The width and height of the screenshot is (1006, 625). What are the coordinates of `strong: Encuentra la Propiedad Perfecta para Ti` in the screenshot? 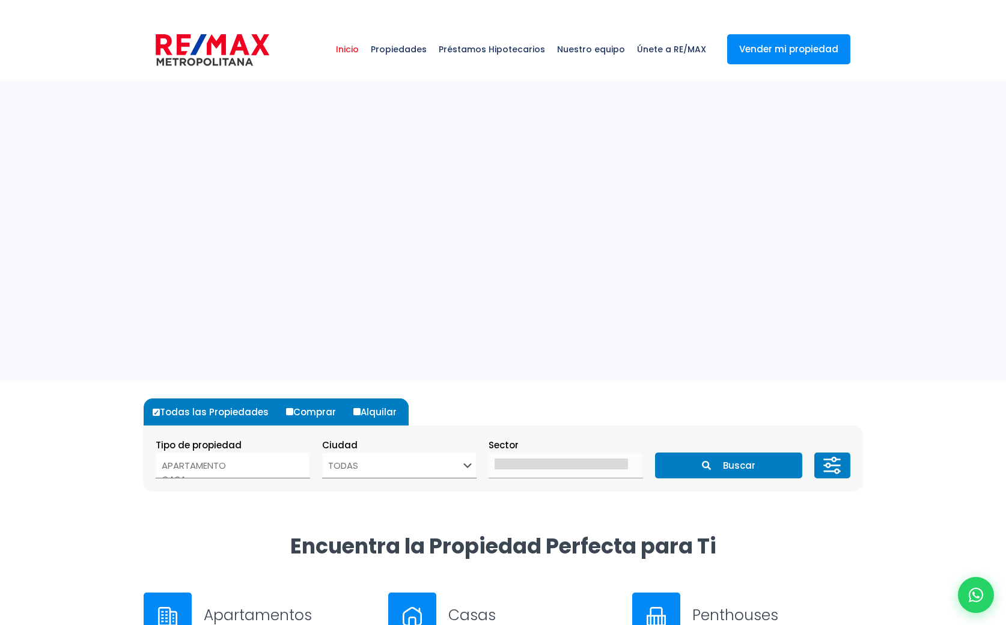 It's located at (503, 545).